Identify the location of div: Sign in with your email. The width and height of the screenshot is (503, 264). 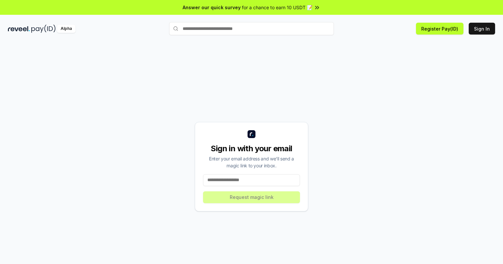
(251, 149).